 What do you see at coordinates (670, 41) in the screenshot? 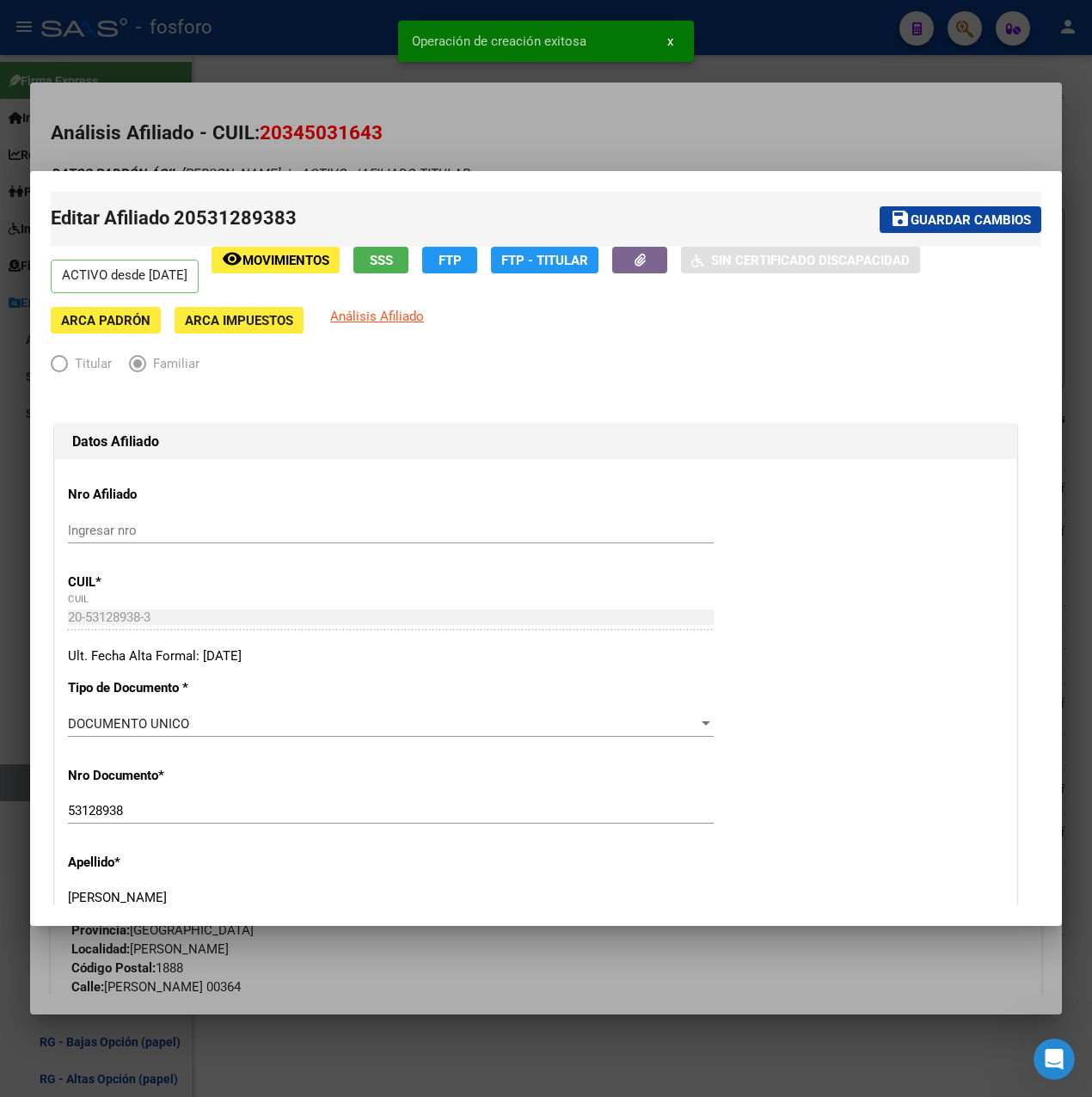
I see `span: x` at bounding box center [670, 41].